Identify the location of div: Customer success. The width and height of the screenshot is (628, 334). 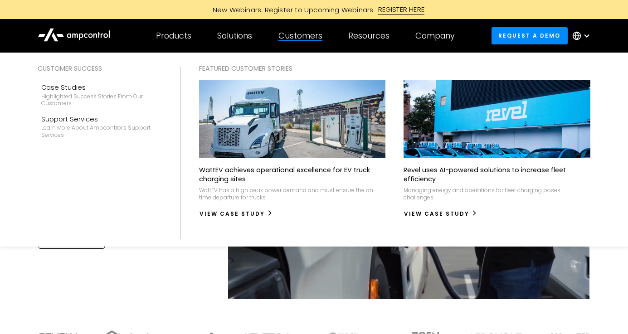
(100, 68).